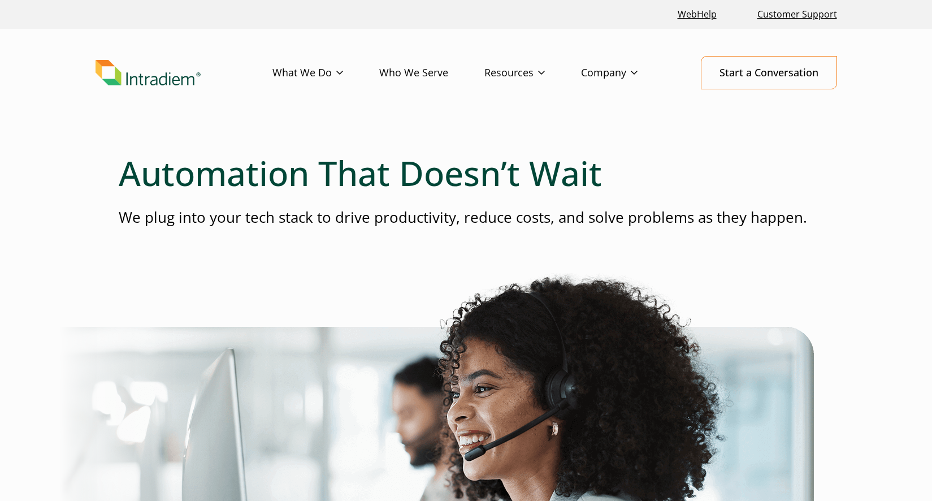  Describe the element at coordinates (697, 14) in the screenshot. I see `a: Link opens in a new window` at that location.